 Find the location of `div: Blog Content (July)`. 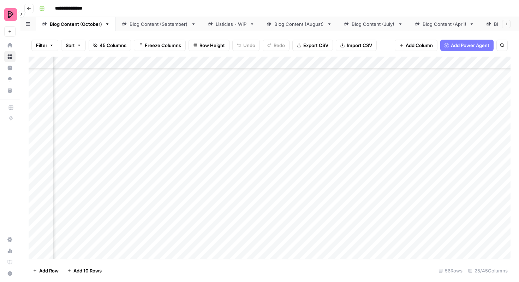

div: Blog Content (July) is located at coordinates (373, 24).